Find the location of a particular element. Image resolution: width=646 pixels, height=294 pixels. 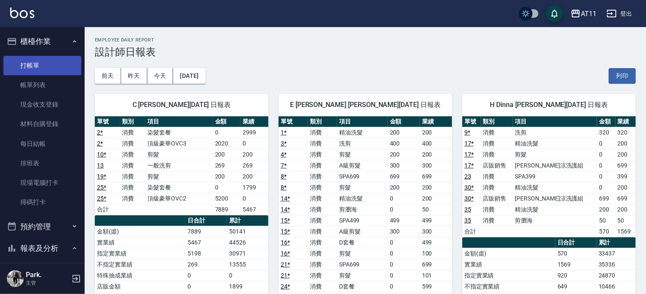

a: 報表目錄 is located at coordinates (42, 273).